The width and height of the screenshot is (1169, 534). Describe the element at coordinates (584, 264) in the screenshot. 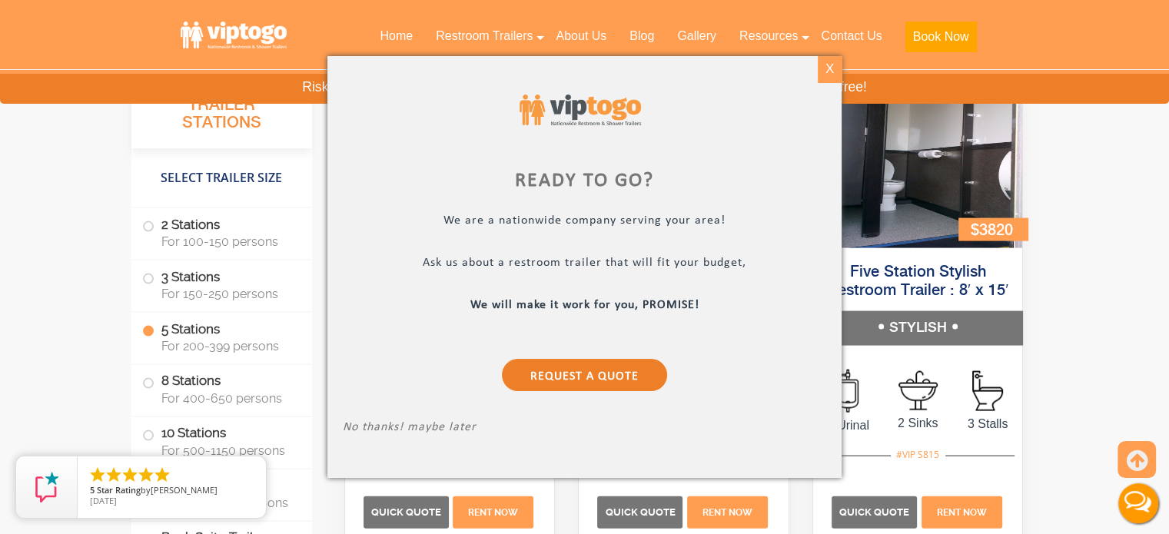

I see `p: Ask us about a restroom trailer that will fit your budget,` at that location.